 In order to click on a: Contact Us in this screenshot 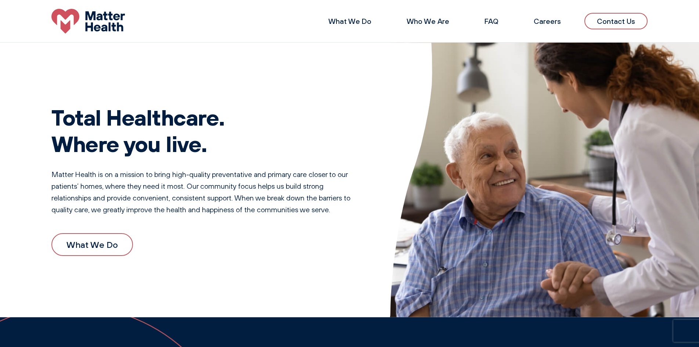, I will do `click(616, 21)`.